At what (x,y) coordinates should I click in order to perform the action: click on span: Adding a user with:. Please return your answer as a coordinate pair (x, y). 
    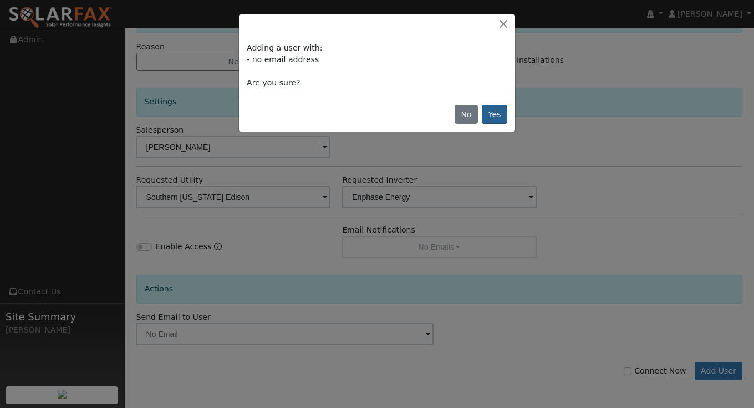
    Looking at the image, I should click on (284, 48).